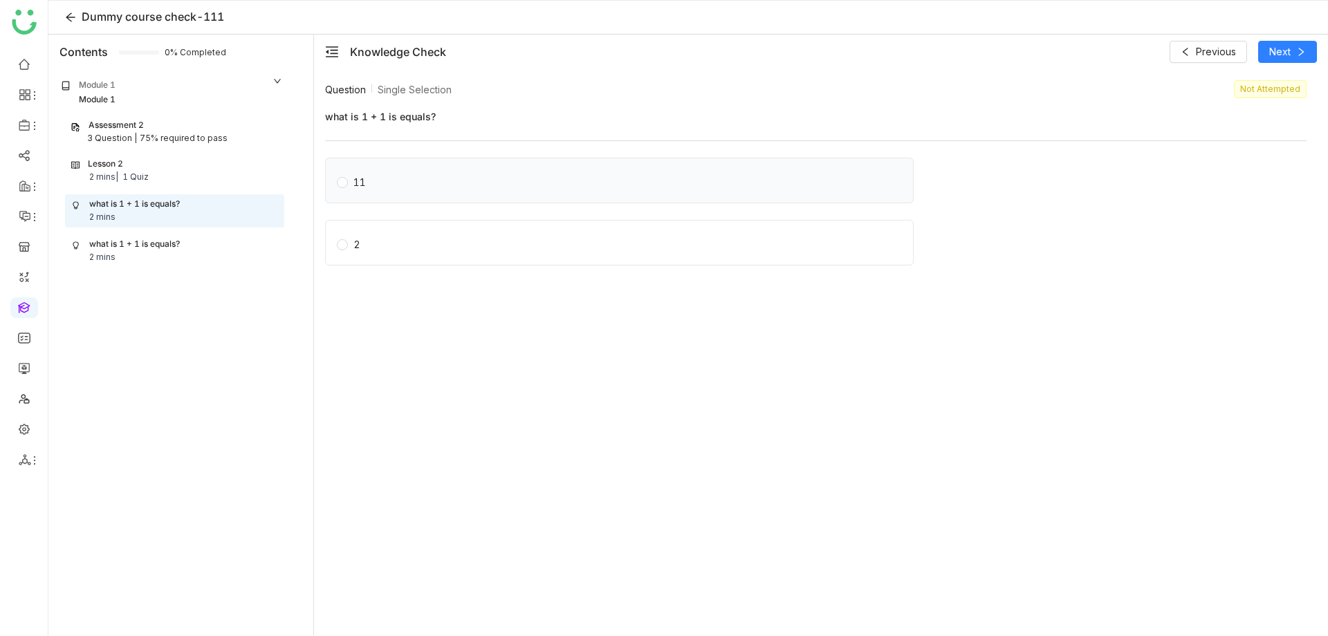 The height and width of the screenshot is (636, 1328). I want to click on span: 0% Completed, so click(173, 53).